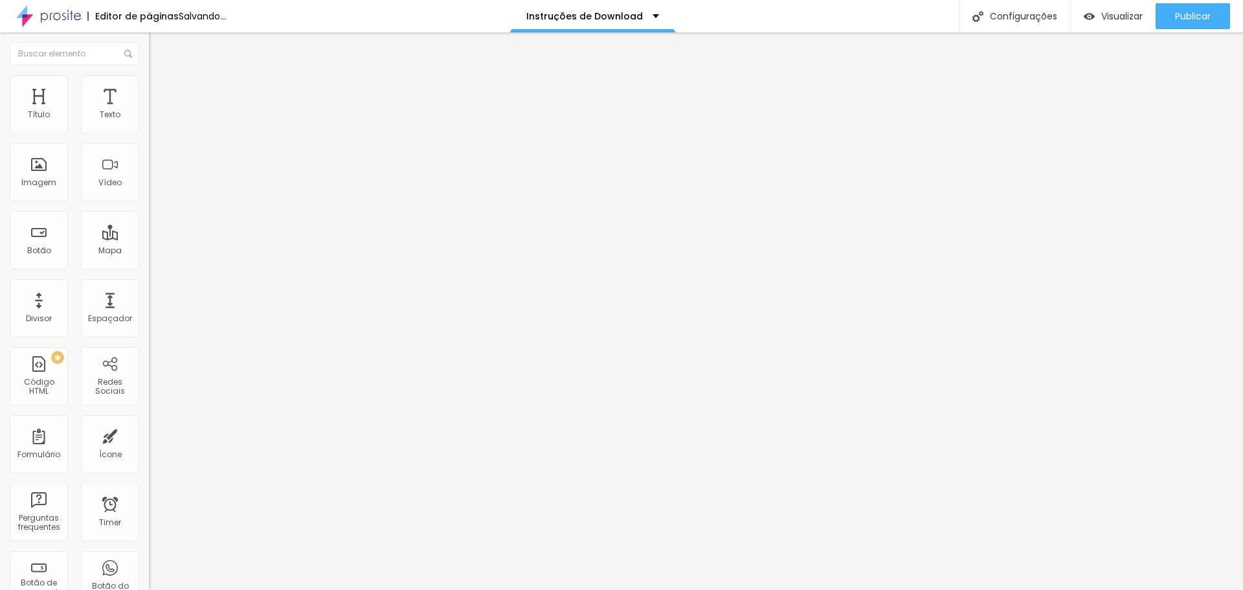 The image size is (1243, 590). I want to click on span: Visualizar, so click(1122, 16).